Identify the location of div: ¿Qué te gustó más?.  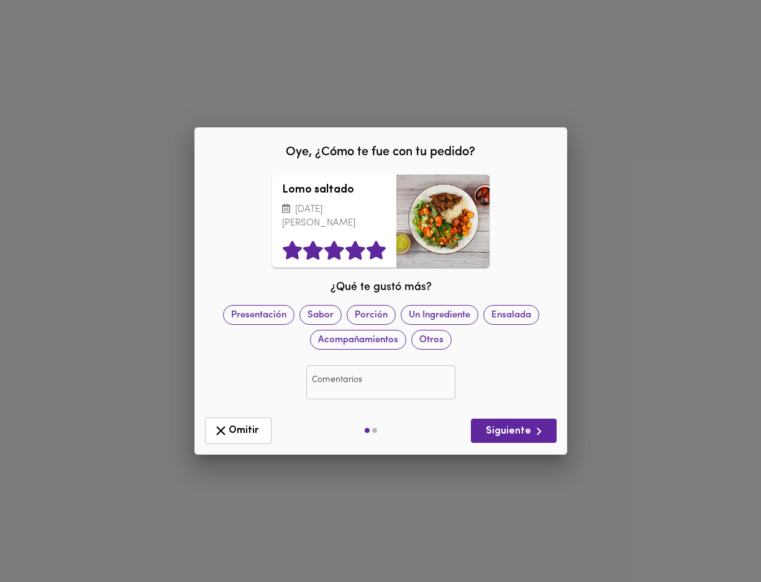
(381, 285).